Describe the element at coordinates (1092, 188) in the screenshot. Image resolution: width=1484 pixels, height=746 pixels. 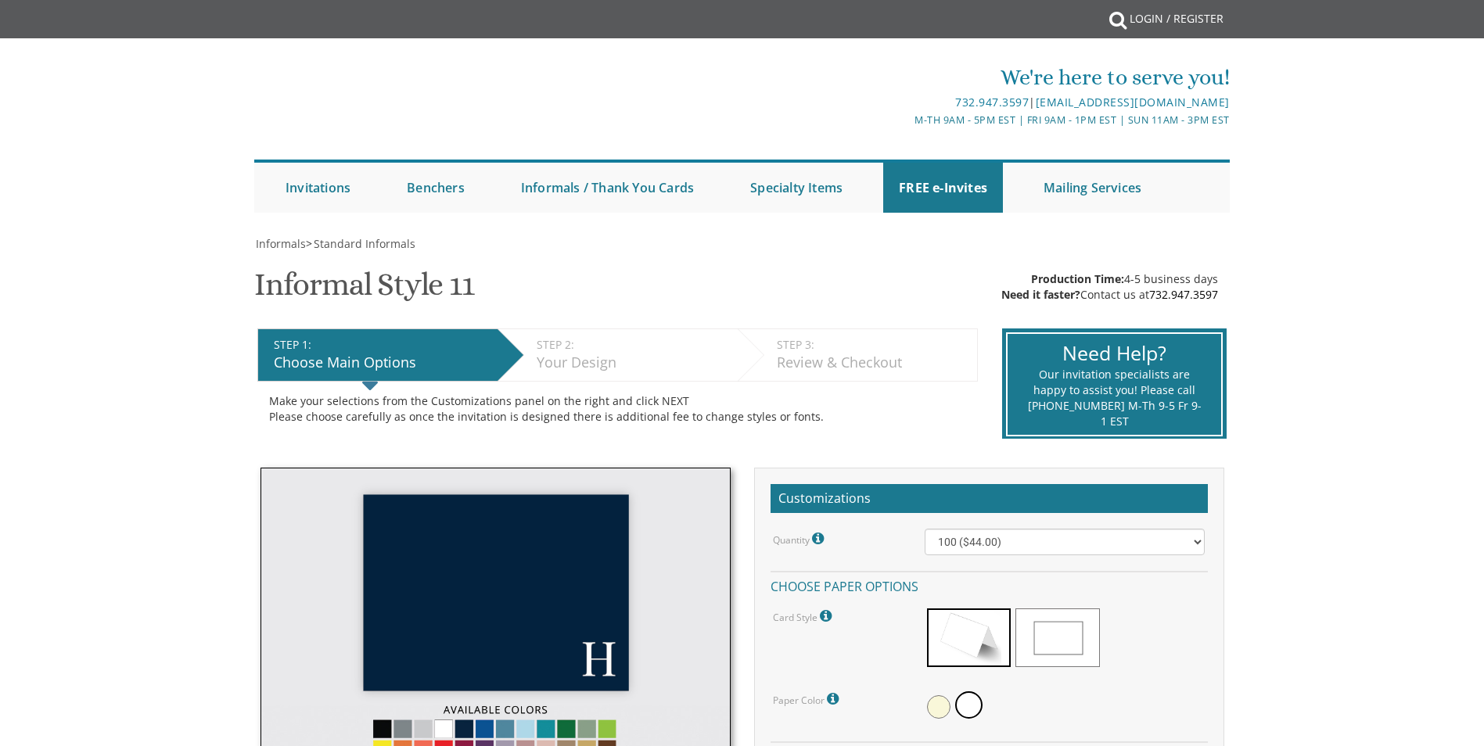
I see `a: Mailing Services` at that location.